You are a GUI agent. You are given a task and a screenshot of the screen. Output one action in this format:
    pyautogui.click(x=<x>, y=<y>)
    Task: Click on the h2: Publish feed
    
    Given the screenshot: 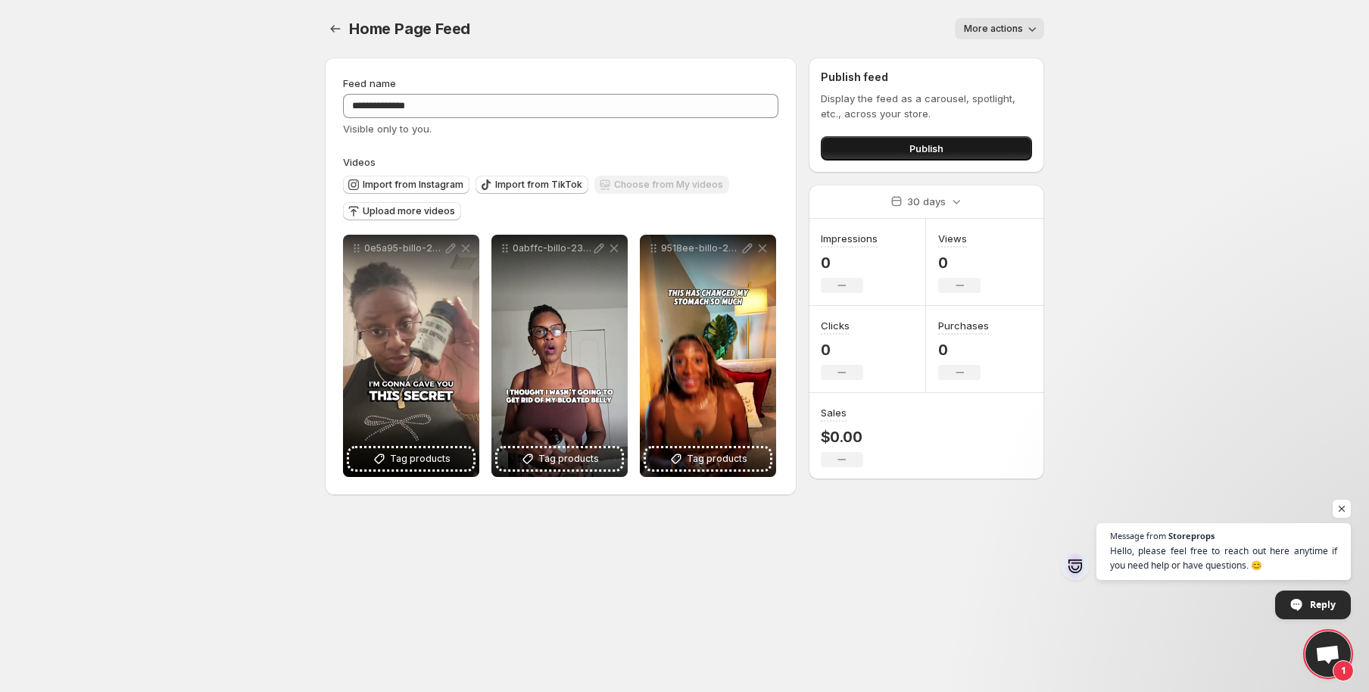 What is the action you would take?
    pyautogui.click(x=926, y=77)
    